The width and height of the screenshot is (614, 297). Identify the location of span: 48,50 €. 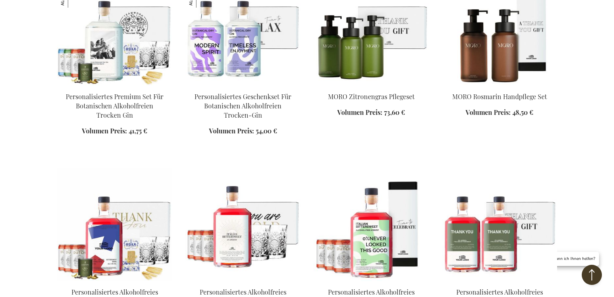
(522, 112).